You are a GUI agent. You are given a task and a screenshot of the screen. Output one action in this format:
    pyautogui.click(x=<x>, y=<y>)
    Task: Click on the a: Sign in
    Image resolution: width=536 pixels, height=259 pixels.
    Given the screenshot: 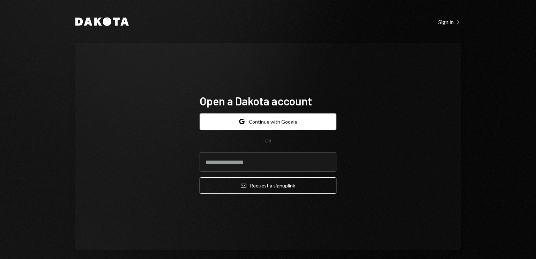 What is the action you would take?
    pyautogui.click(x=449, y=22)
    